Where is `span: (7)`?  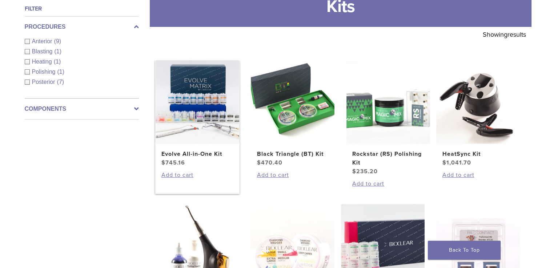 span: (7) is located at coordinates (61, 82).